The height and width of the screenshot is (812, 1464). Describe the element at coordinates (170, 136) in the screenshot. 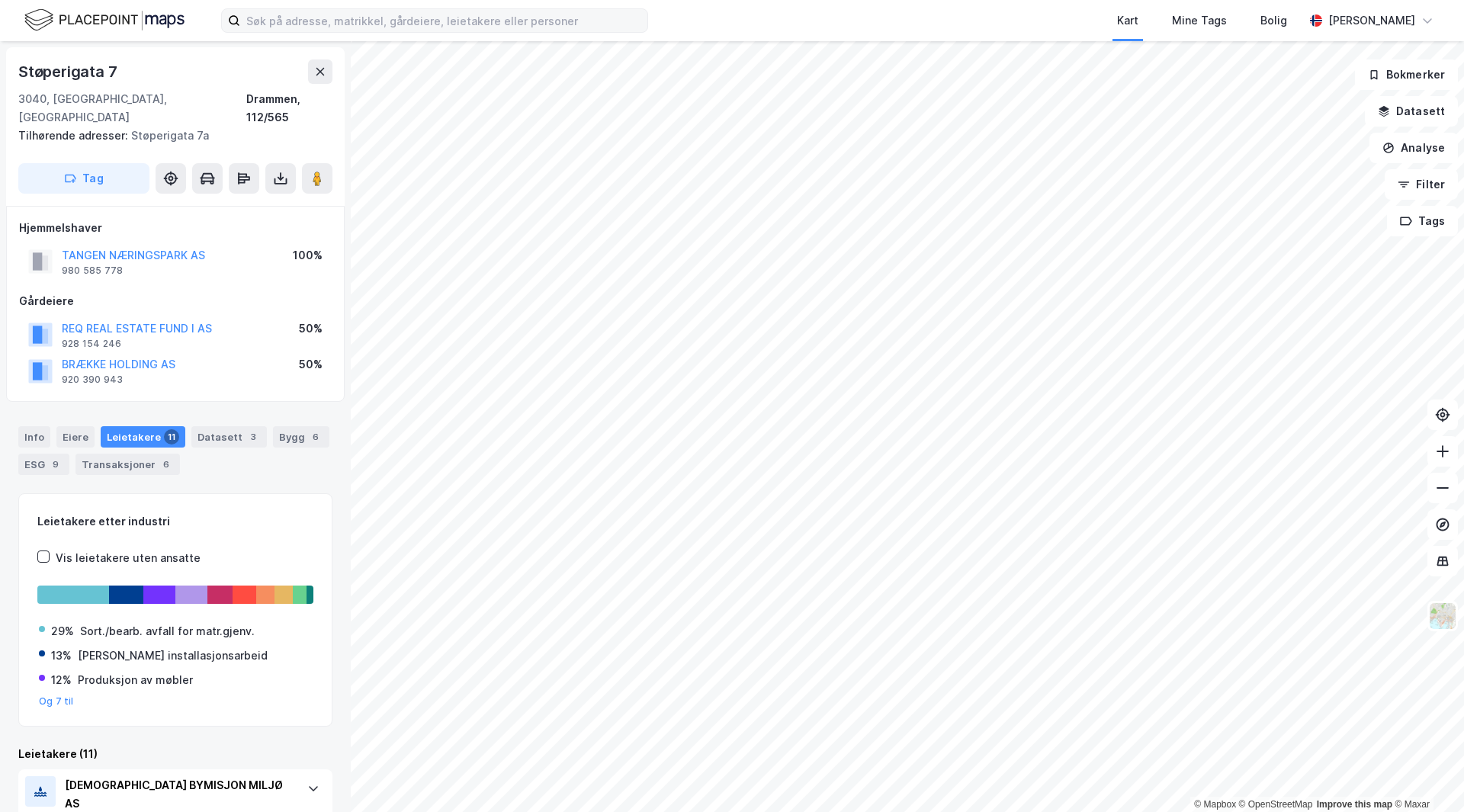

I see `div: Støperigata 7a` at that location.